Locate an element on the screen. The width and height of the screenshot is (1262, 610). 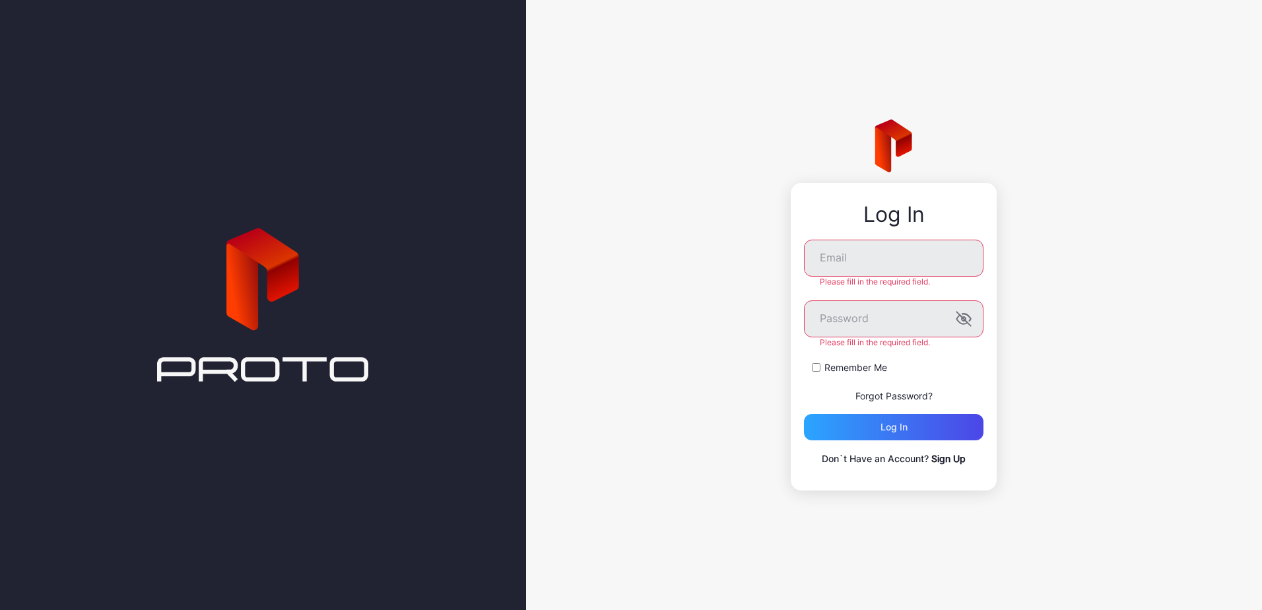
input: Email is located at coordinates (893, 258).